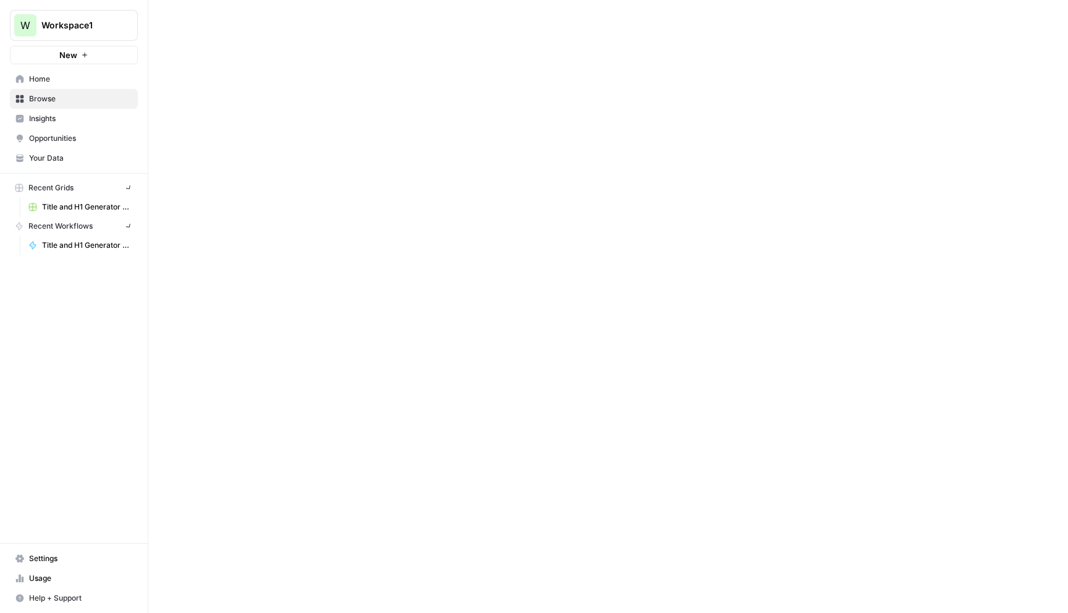  What do you see at coordinates (87, 207) in the screenshot?
I see `span: Title and H1 Generator - OUSC Grid` at bounding box center [87, 207].